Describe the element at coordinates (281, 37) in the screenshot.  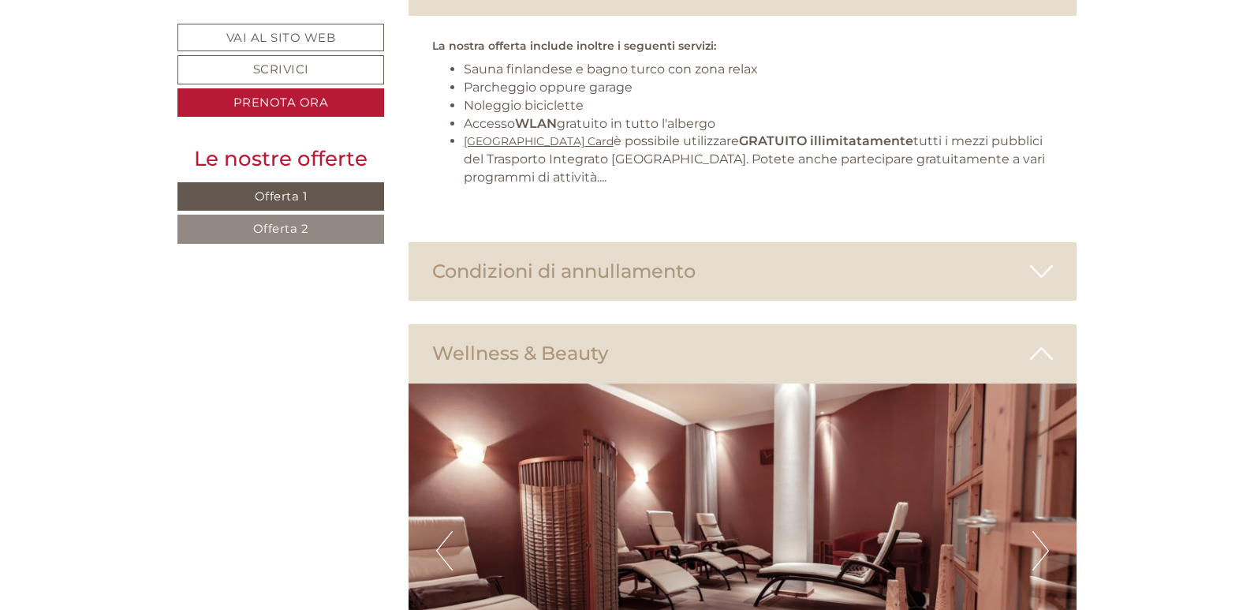
I see `a: Vai al sito web` at that location.